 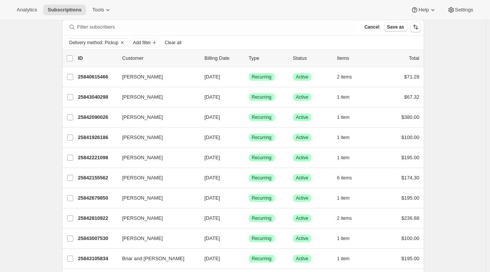 I want to click on button: Help, so click(x=424, y=10).